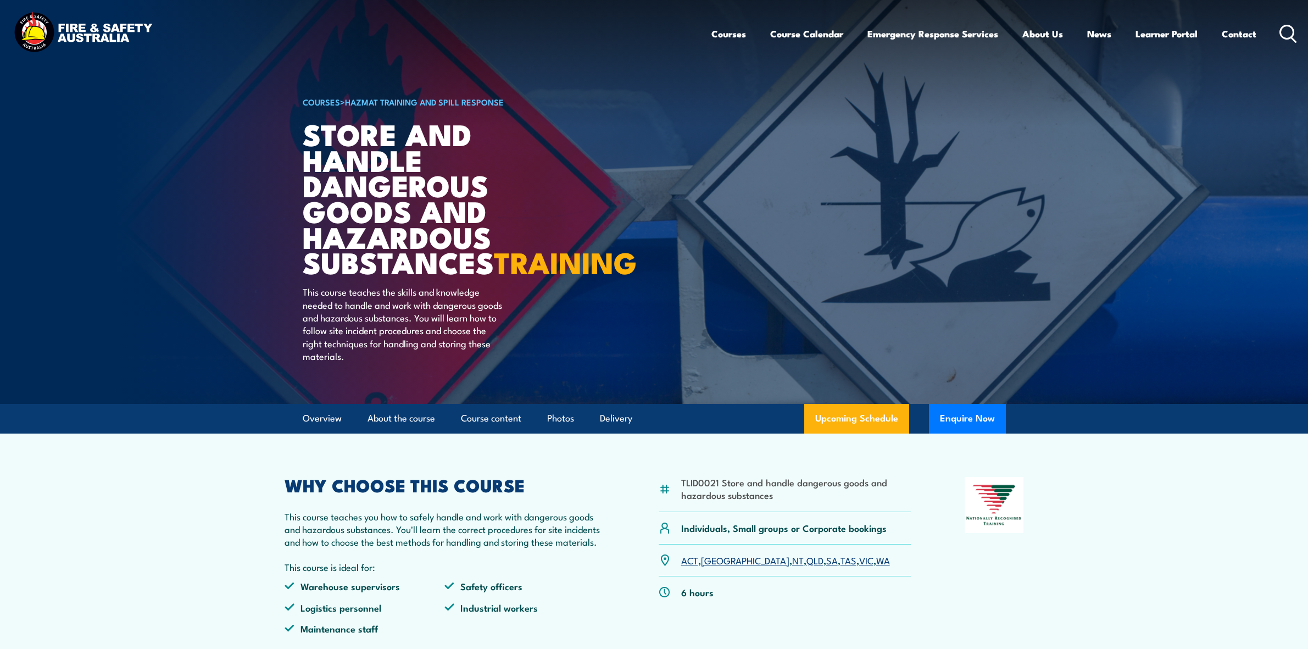 The image size is (1308, 649). I want to click on p: This course teaches you how to safely handle and work with dangerous goods and hazardous substanc..., so click(445, 529).